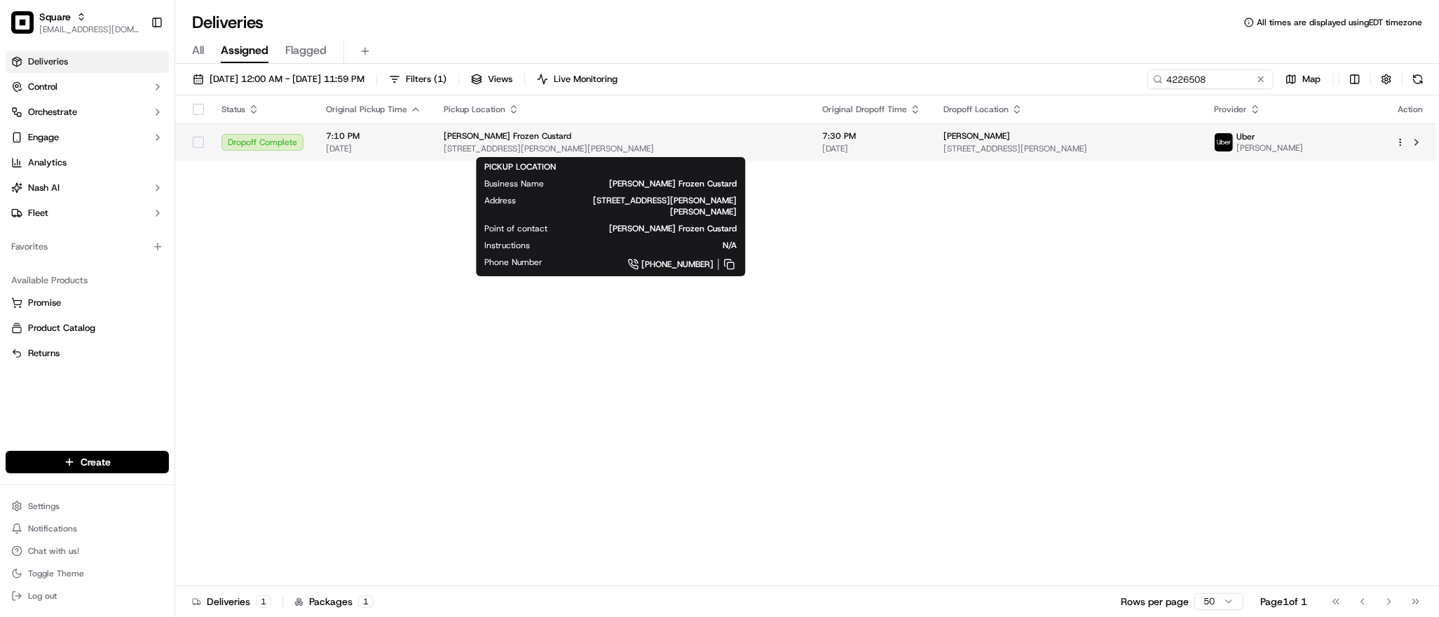 Image resolution: width=1439 pixels, height=617 pixels. Describe the element at coordinates (48, 62) in the screenshot. I see `span: Deliveries` at that location.